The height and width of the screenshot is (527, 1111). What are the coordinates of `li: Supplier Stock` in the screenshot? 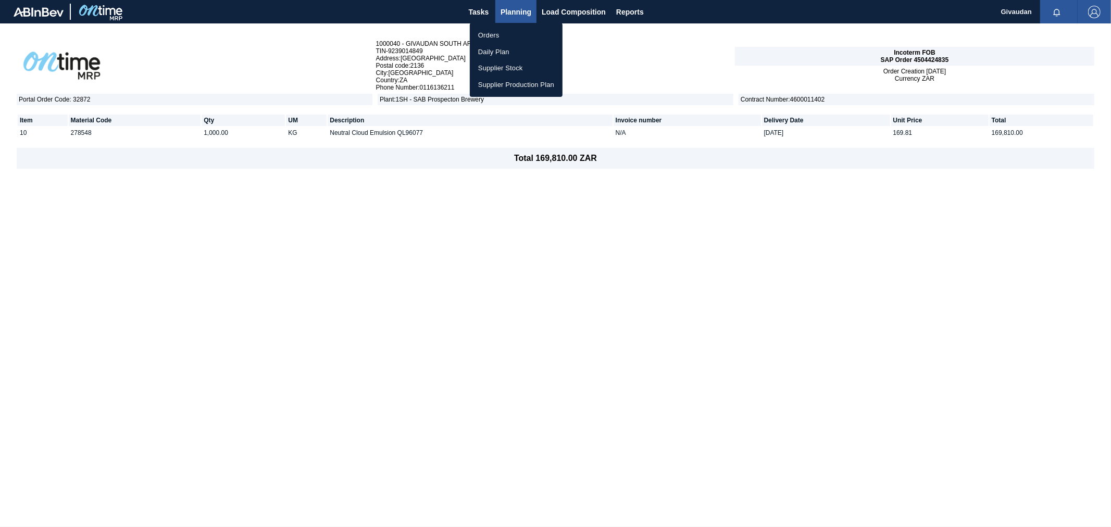 It's located at (516, 68).